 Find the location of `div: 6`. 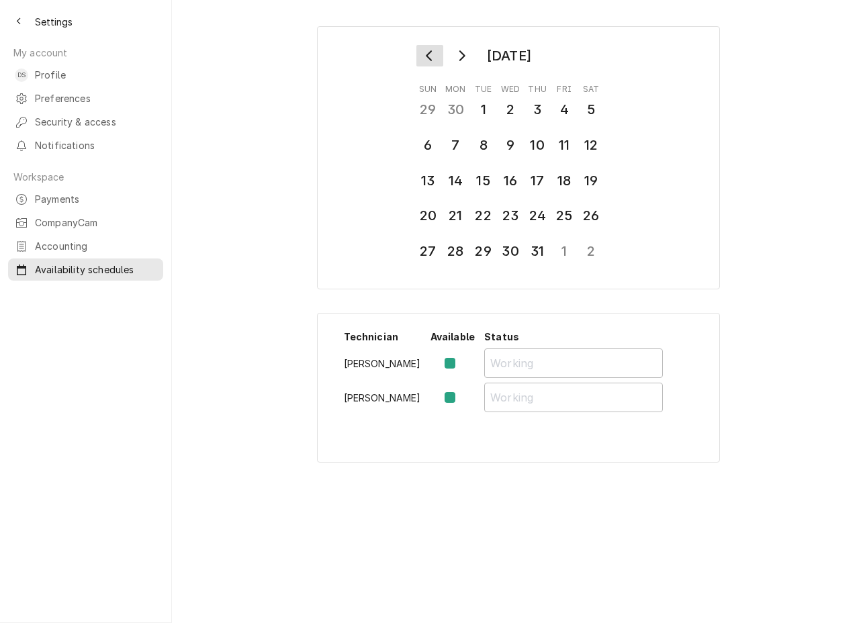

div: 6 is located at coordinates (428, 145).